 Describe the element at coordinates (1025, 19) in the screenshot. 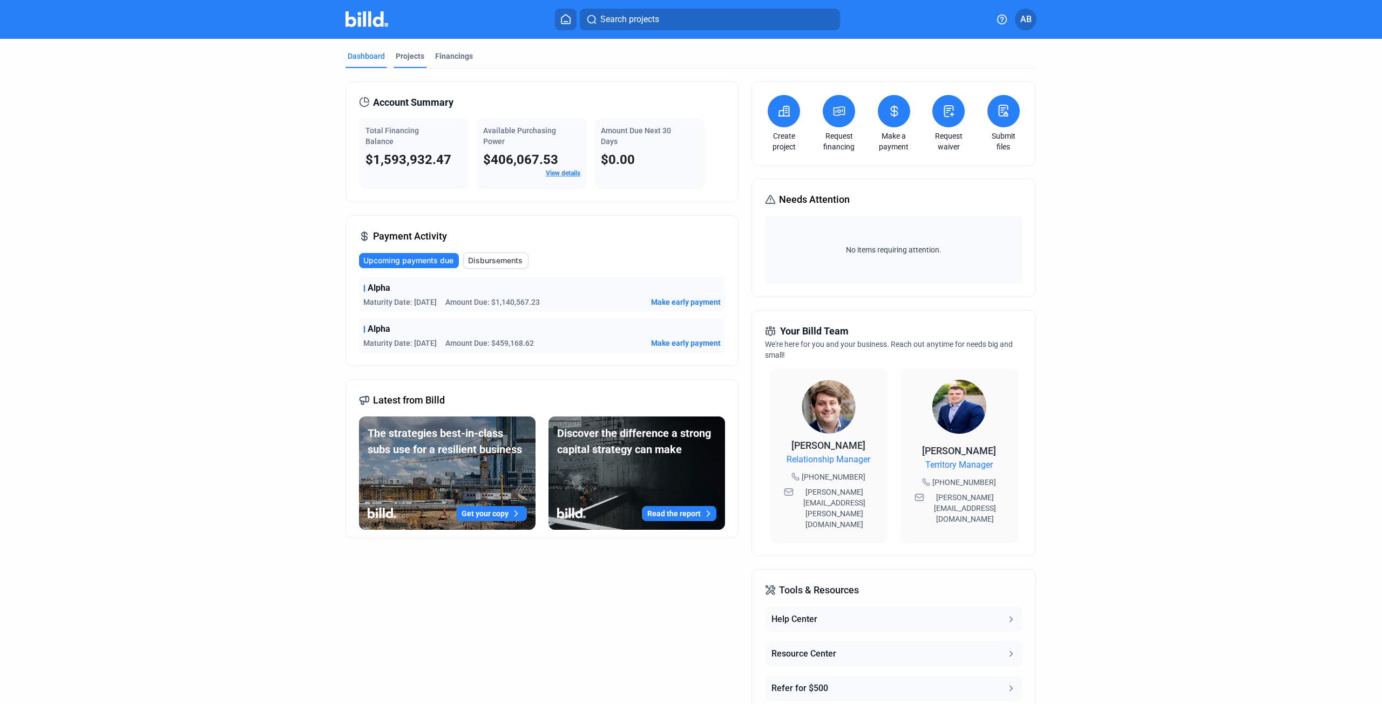

I see `span: AB` at that location.